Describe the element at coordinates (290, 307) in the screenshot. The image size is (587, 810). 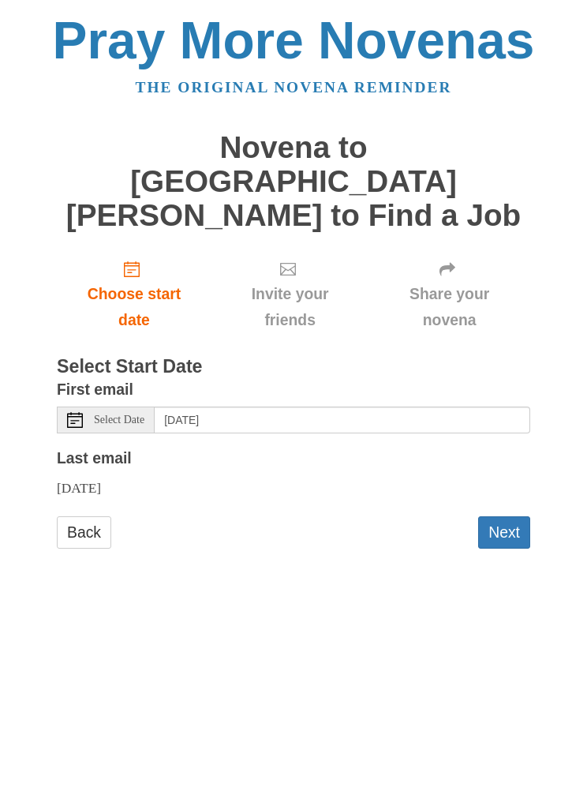
I see `span: Invite your friends` at that location.